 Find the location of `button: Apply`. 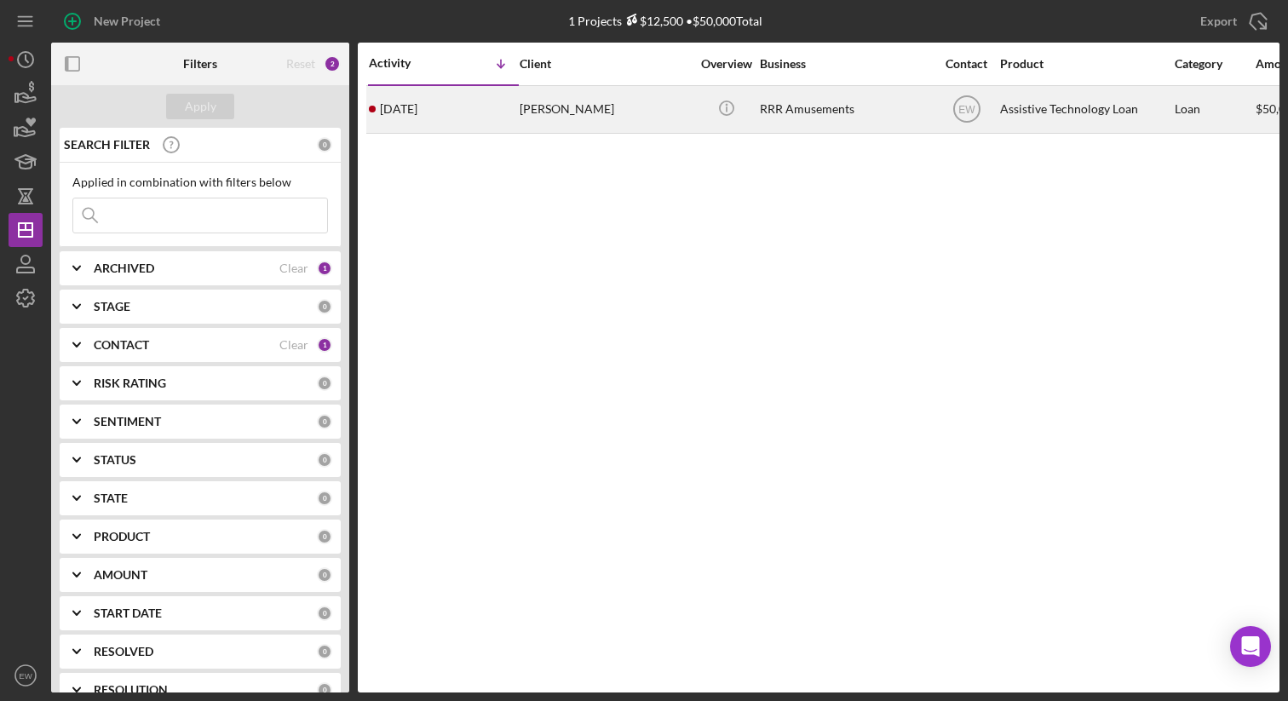

button: Apply is located at coordinates (200, 107).